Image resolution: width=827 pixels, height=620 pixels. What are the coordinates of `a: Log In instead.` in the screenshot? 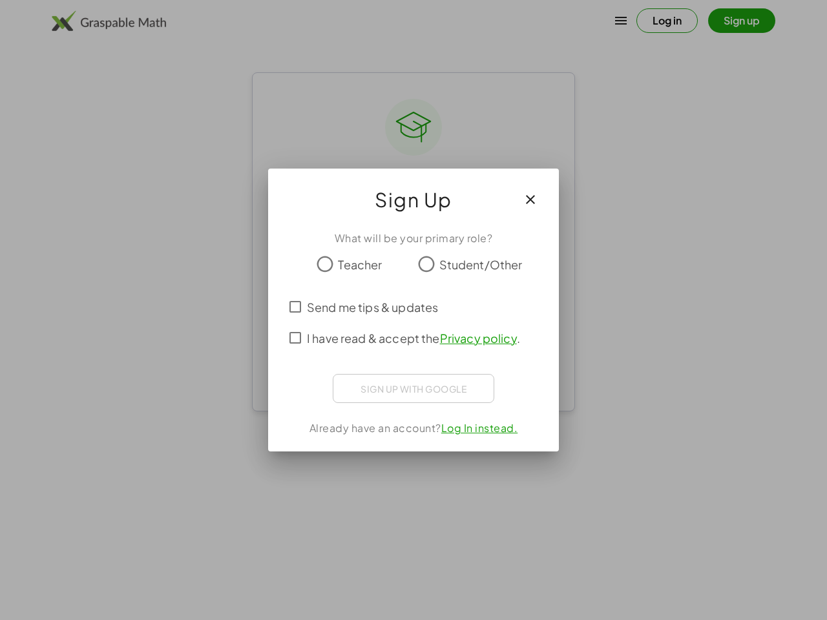 It's located at (479, 428).